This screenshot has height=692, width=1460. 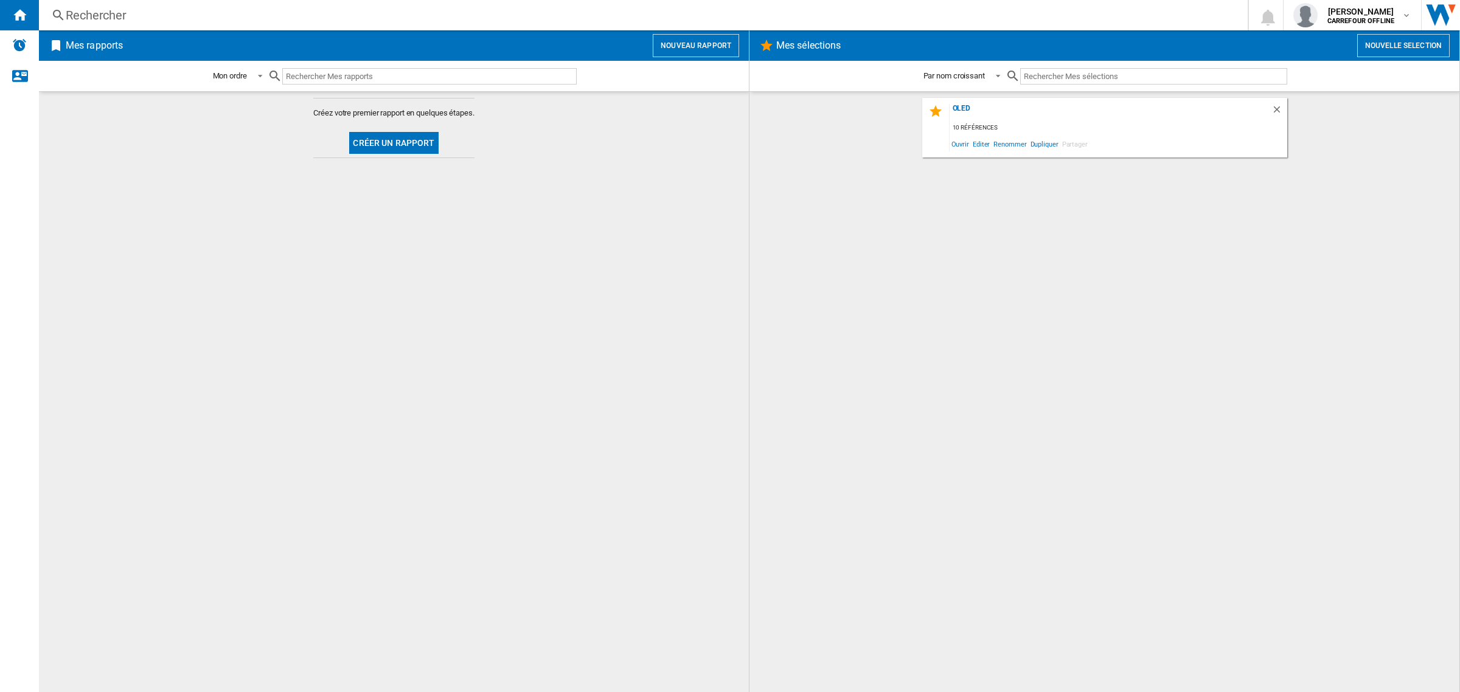 I want to click on span: Editer, so click(x=981, y=144).